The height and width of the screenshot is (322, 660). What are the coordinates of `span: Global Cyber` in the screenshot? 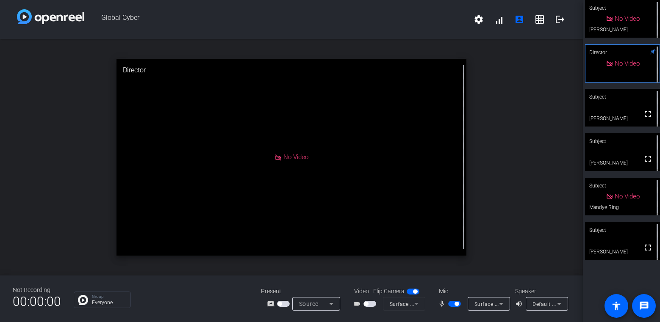 It's located at (276, 19).